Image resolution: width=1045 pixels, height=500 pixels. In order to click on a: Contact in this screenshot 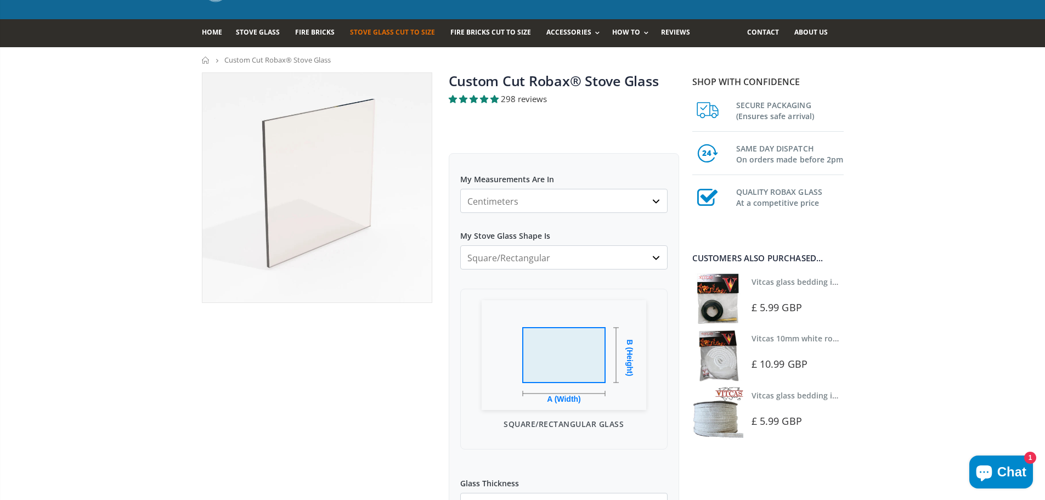, I will do `click(767, 33)`.